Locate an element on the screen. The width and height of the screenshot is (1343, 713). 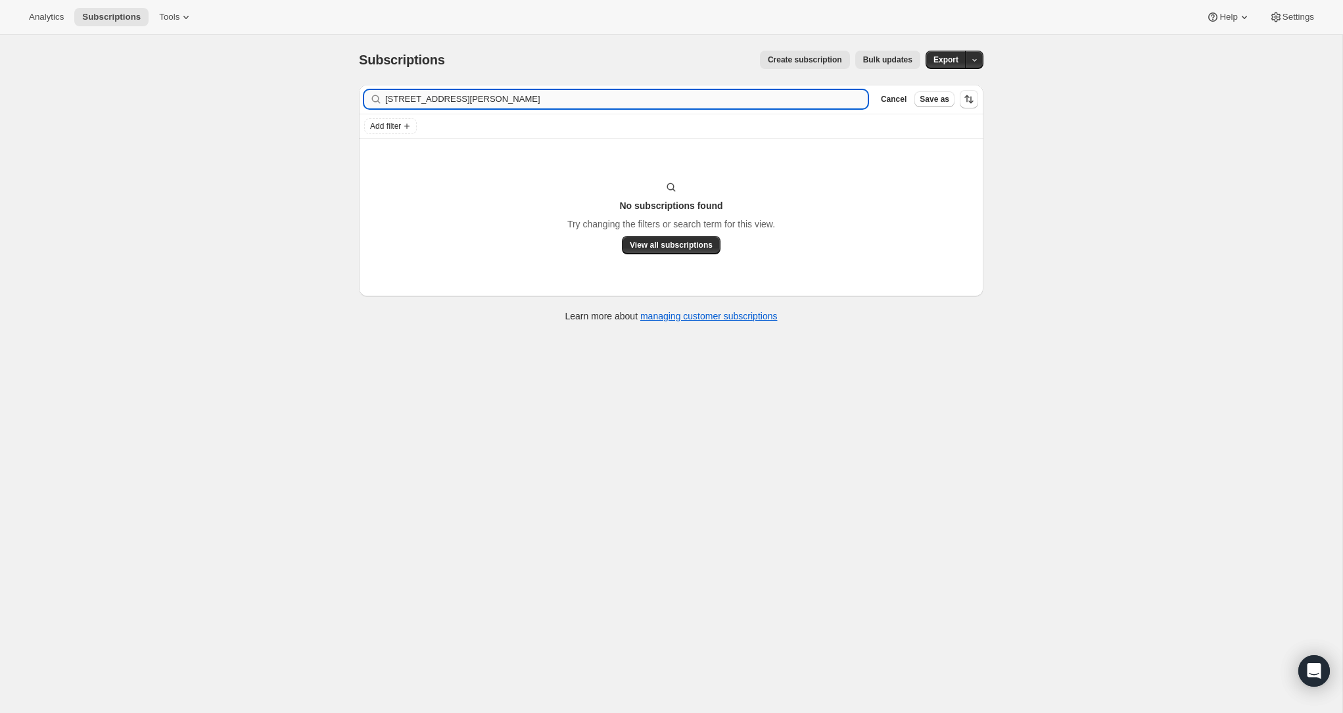
input: Filter subscribers is located at coordinates (626, 99).